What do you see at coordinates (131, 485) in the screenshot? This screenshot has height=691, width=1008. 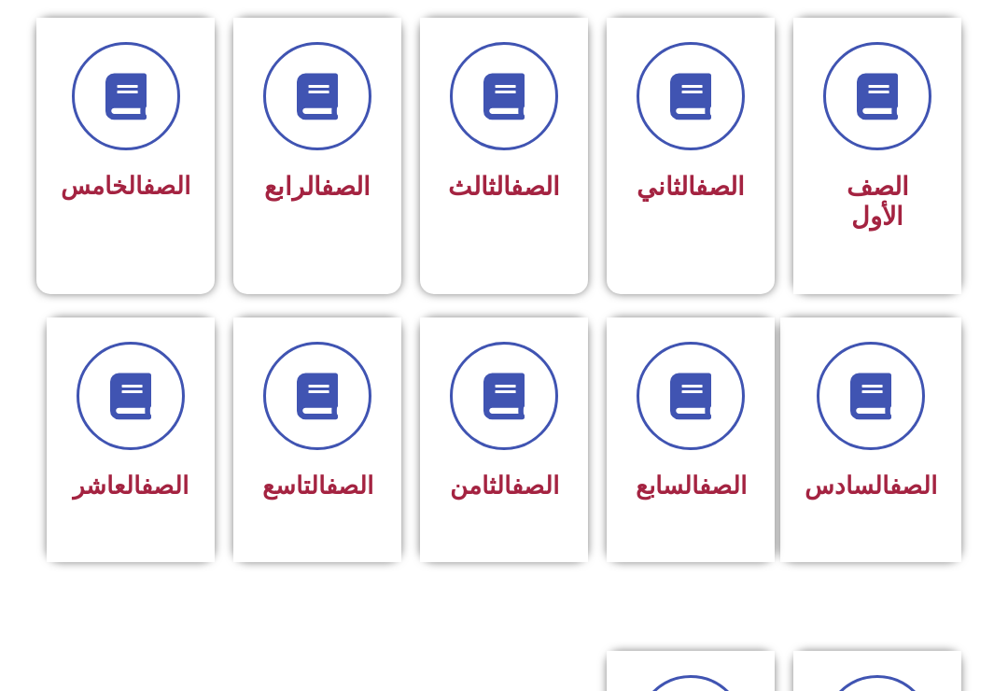 I see `span: العاشر` at bounding box center [131, 485].